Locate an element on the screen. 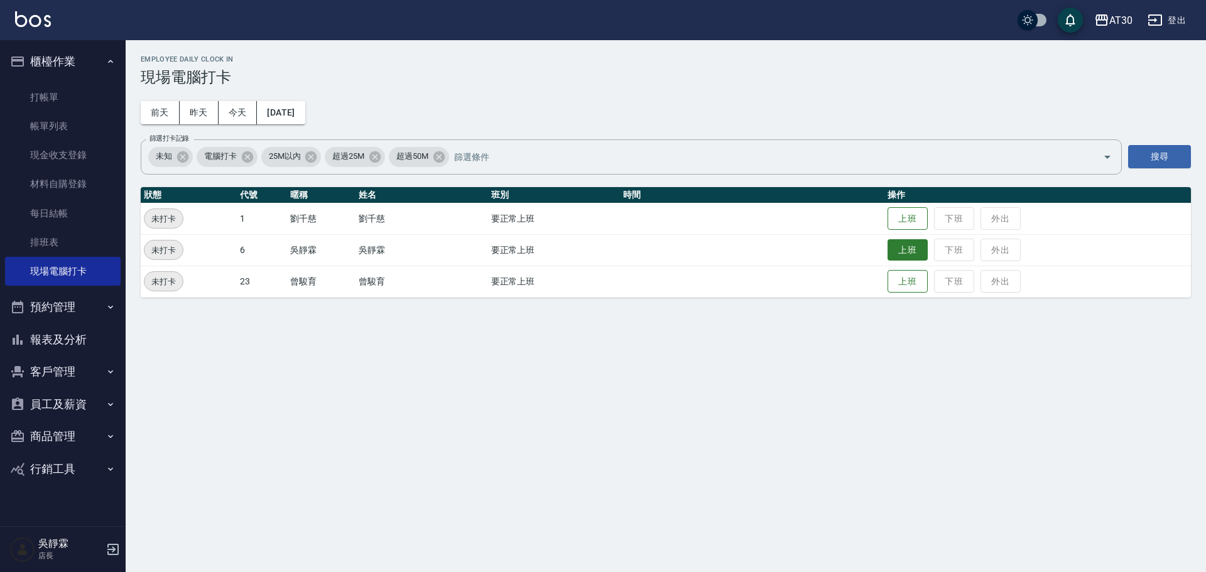  button: 登出 is located at coordinates (1166, 20).